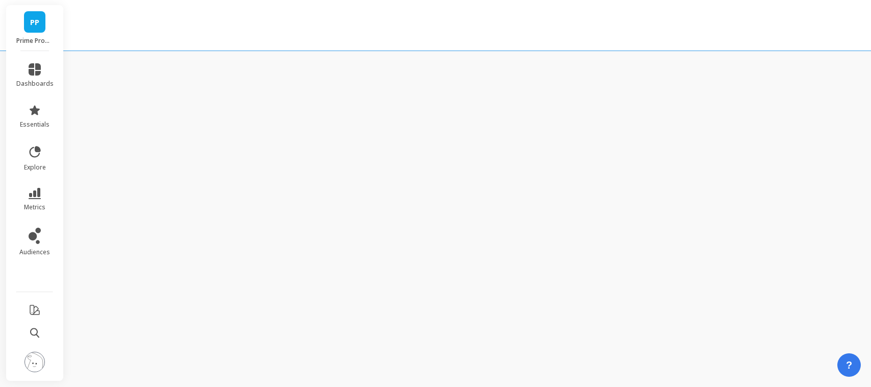 The height and width of the screenshot is (387, 871). What do you see at coordinates (35, 41) in the screenshot?
I see `p: Prime Prometics™` at bounding box center [35, 41].